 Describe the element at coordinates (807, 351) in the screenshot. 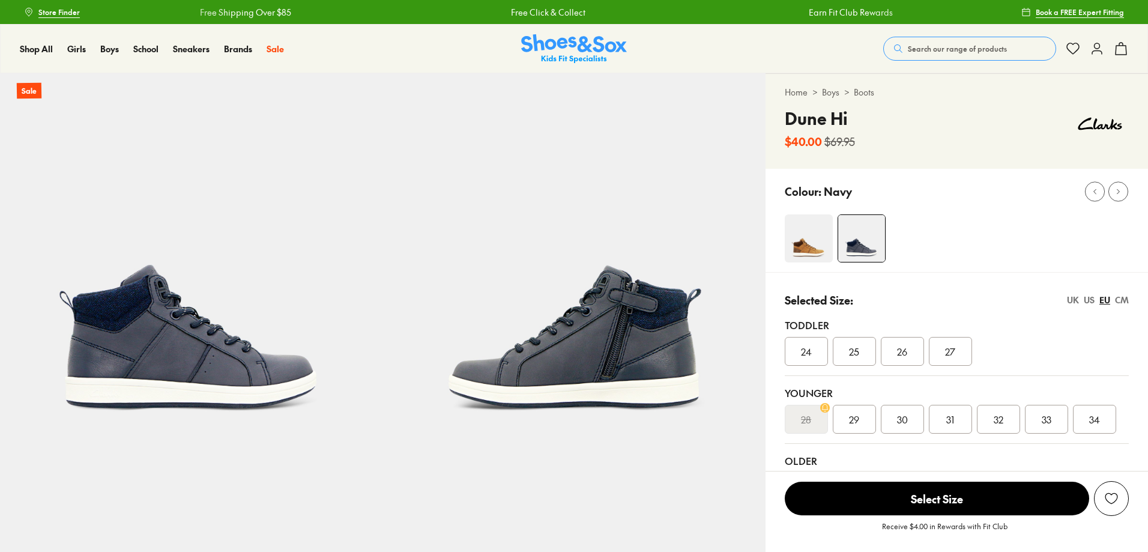

I see `span: 24` at that location.